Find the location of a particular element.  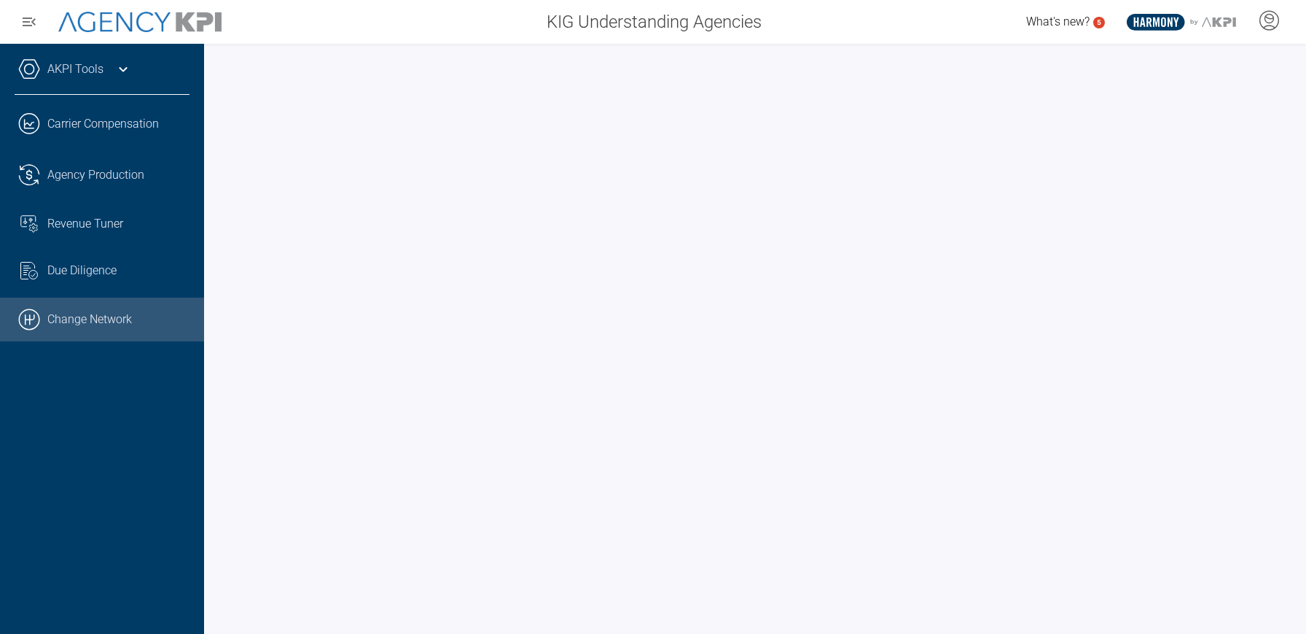

a: AKPI Tools is located at coordinates (75, 69).